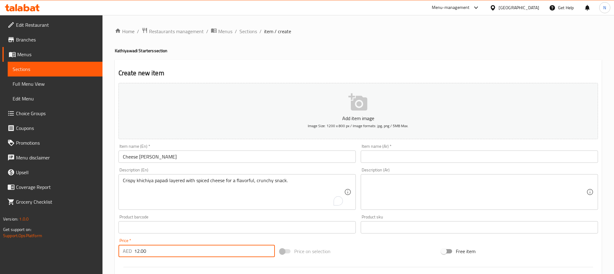  What do you see at coordinates (237, 157) in the screenshot?
I see `input: Enter name En` at bounding box center [237, 157].